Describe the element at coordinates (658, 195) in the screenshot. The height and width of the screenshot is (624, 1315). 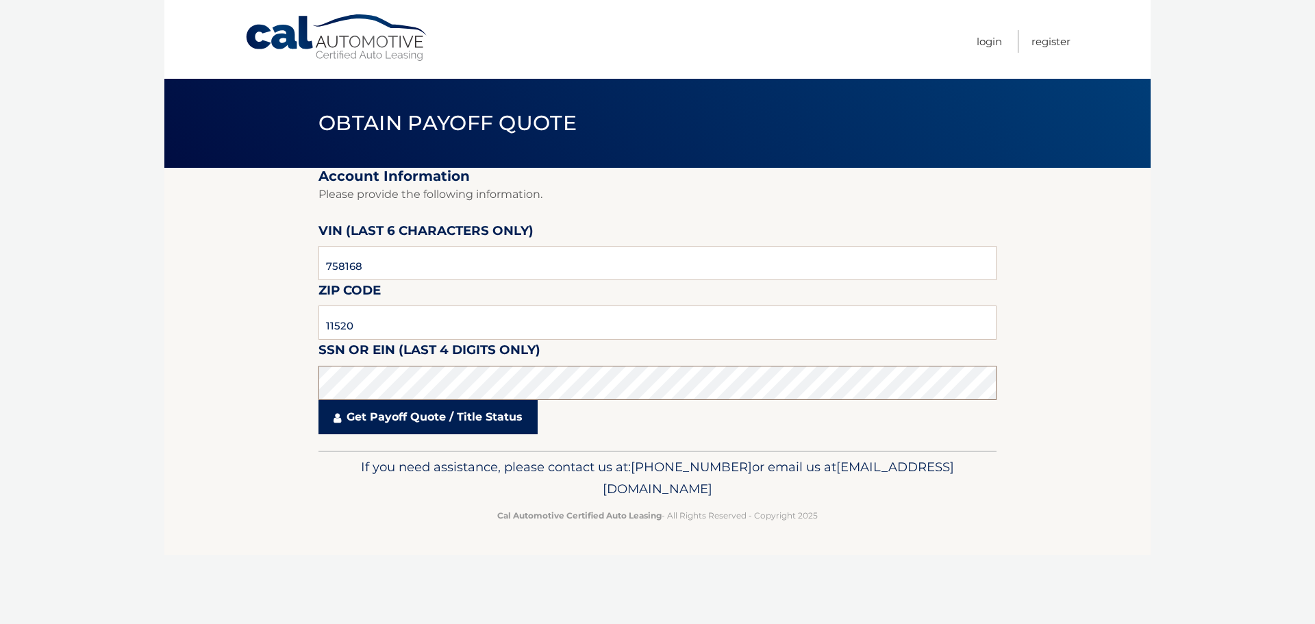
I see `p: Please provide the following information.` at that location.